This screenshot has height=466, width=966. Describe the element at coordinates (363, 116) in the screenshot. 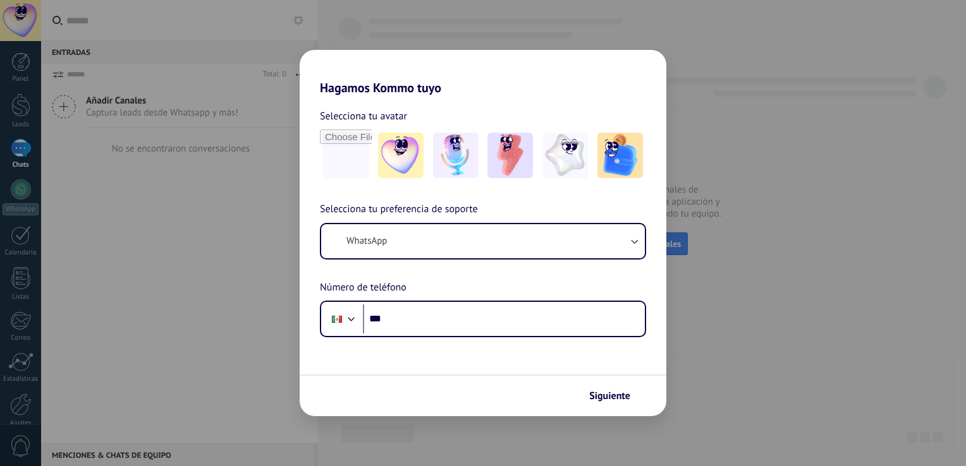

I see `span: Selecciona tu avatar` at that location.